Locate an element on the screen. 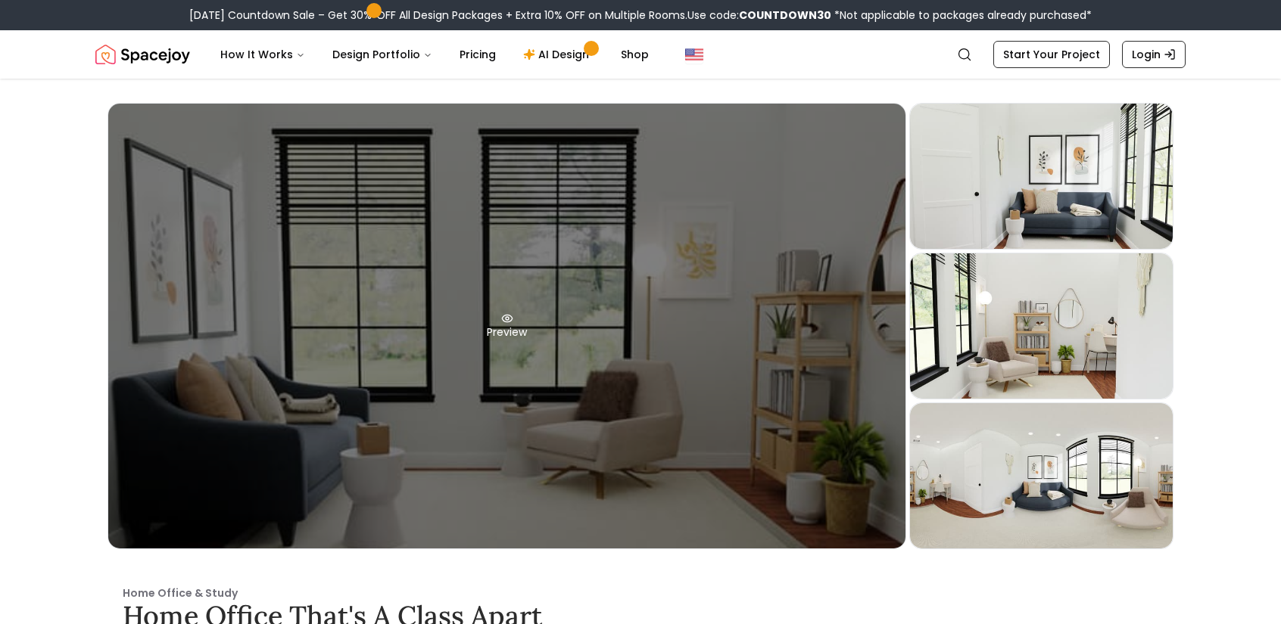 The height and width of the screenshot is (624, 1281). img: United States is located at coordinates (694, 55).